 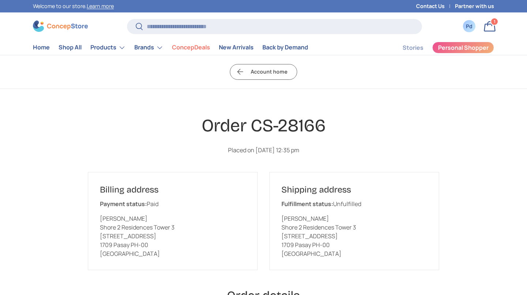 I want to click on p: Welcome to our store., so click(x=73, y=6).